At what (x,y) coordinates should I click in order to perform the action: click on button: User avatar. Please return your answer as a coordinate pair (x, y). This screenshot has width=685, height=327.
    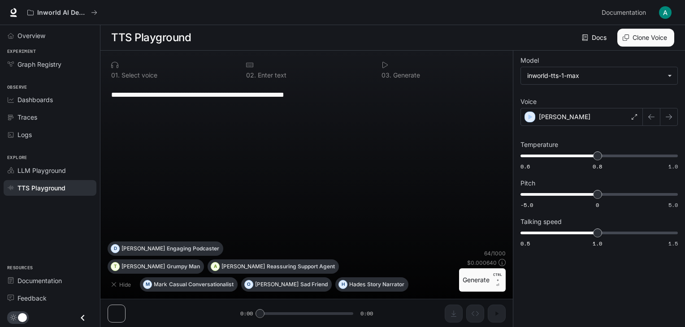
    Looking at the image, I should click on (665, 13).